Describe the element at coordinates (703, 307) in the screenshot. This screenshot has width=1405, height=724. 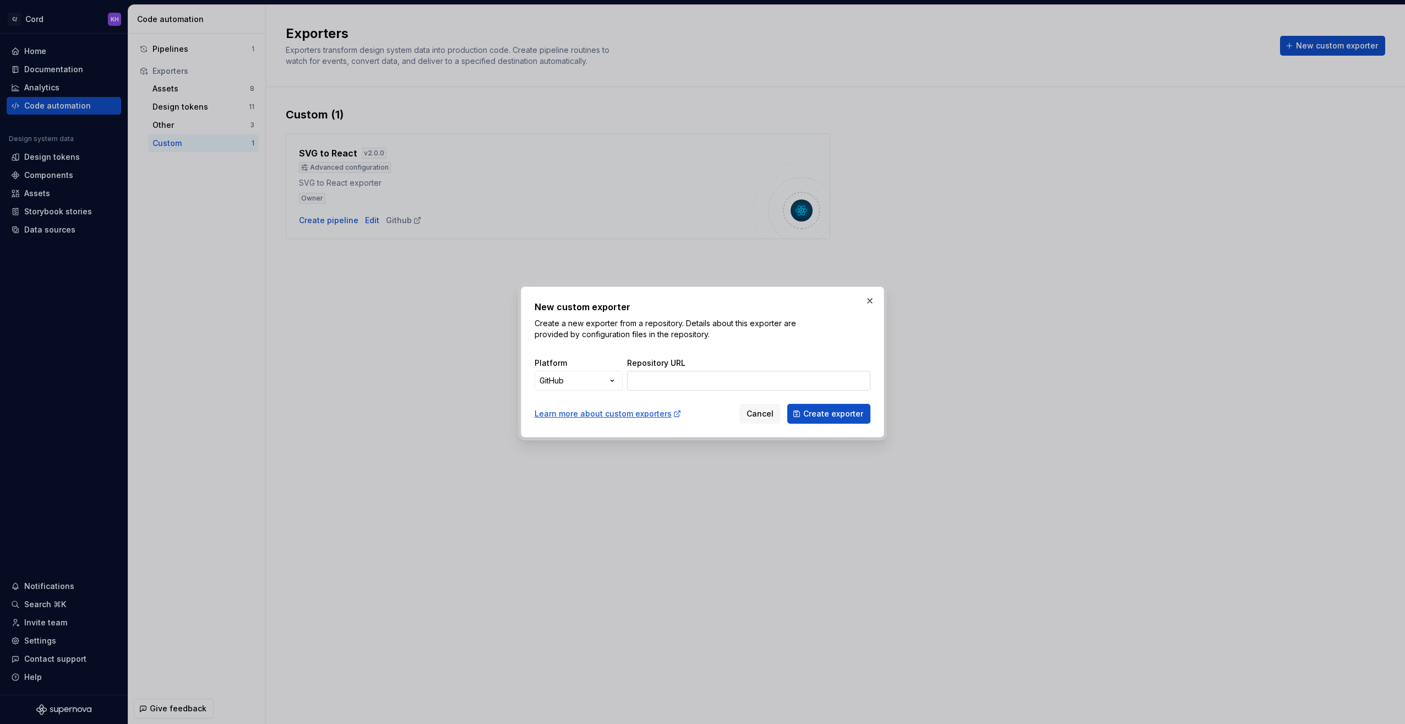
I see `h2: New custom exporter` at that location.